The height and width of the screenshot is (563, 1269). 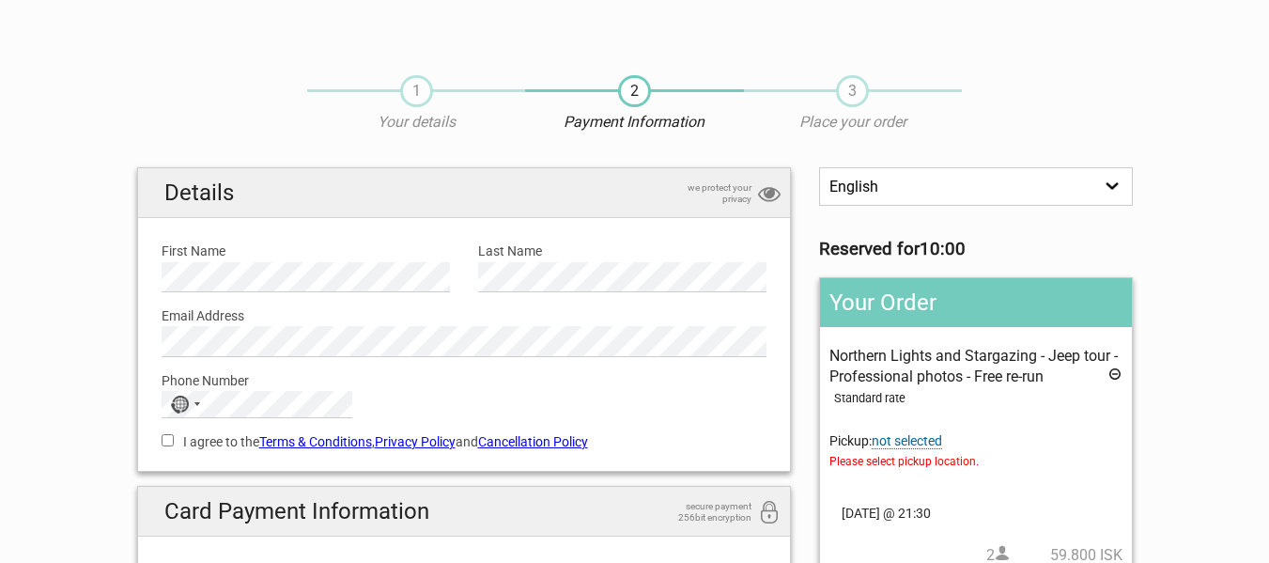 I want to click on a: Privacy Policy, so click(x=415, y=441).